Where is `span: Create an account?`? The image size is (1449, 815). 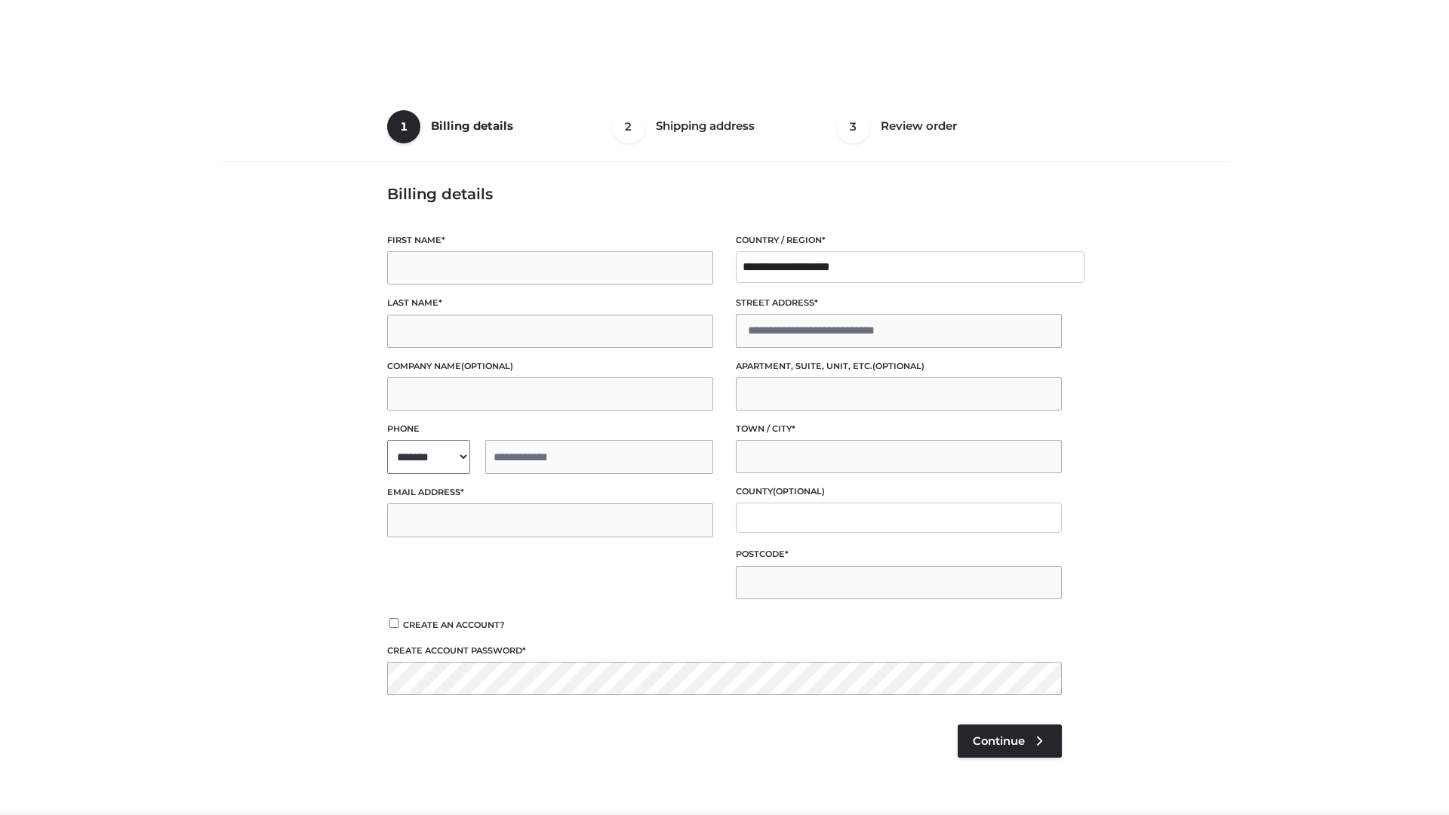 span: Create an account? is located at coordinates (453, 625).